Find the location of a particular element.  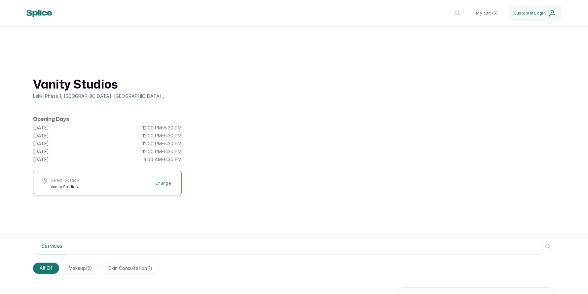

span: Vanity Studios is located at coordinates (65, 187).